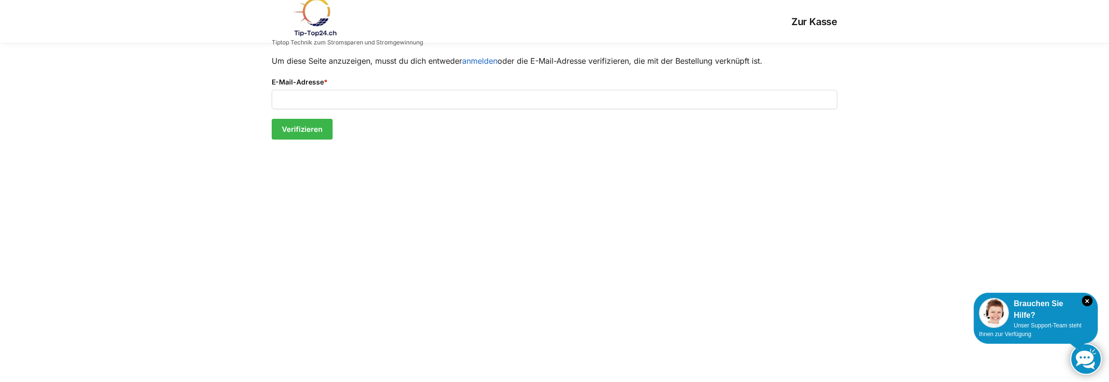  Describe the element at coordinates (347, 43) in the screenshot. I see `p: Tiptop Technik zum Stromsparen und Stromgewinnung` at that location.